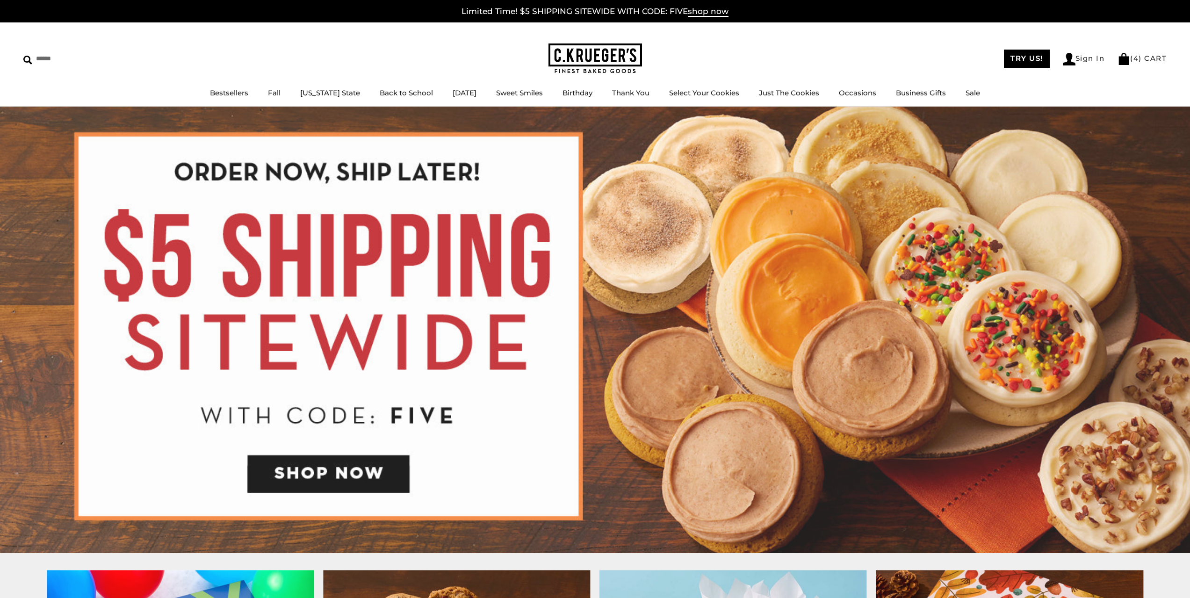  What do you see at coordinates (274, 93) in the screenshot?
I see `a: Fall` at bounding box center [274, 93].